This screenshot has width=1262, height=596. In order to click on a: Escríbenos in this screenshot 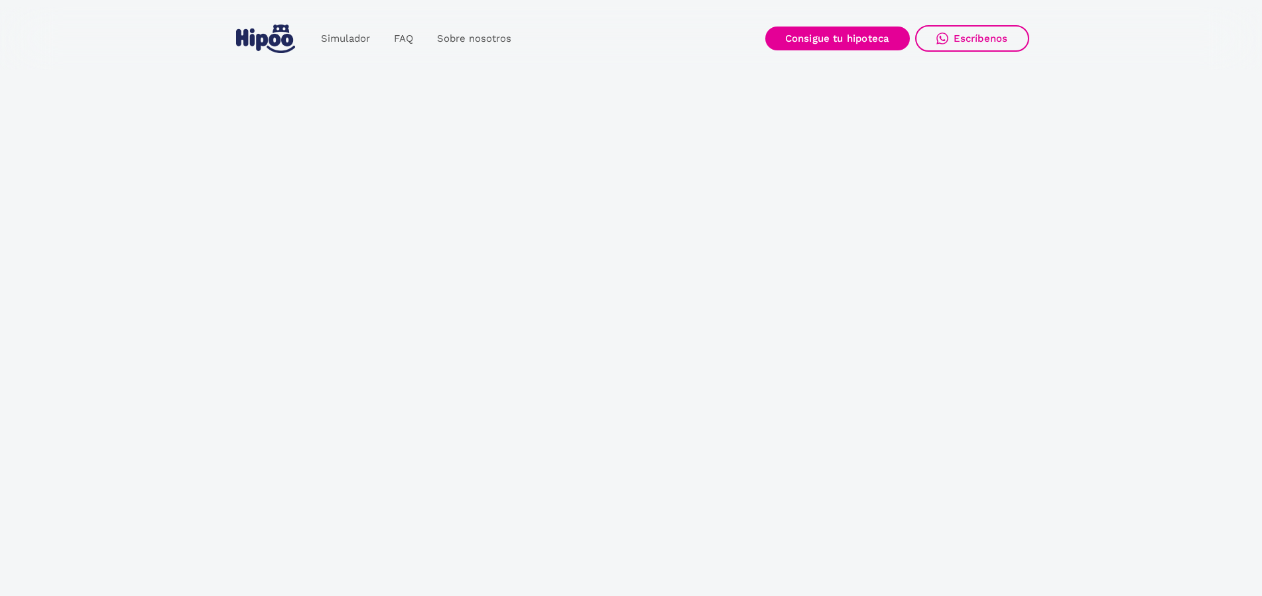, I will do `click(972, 38)`.